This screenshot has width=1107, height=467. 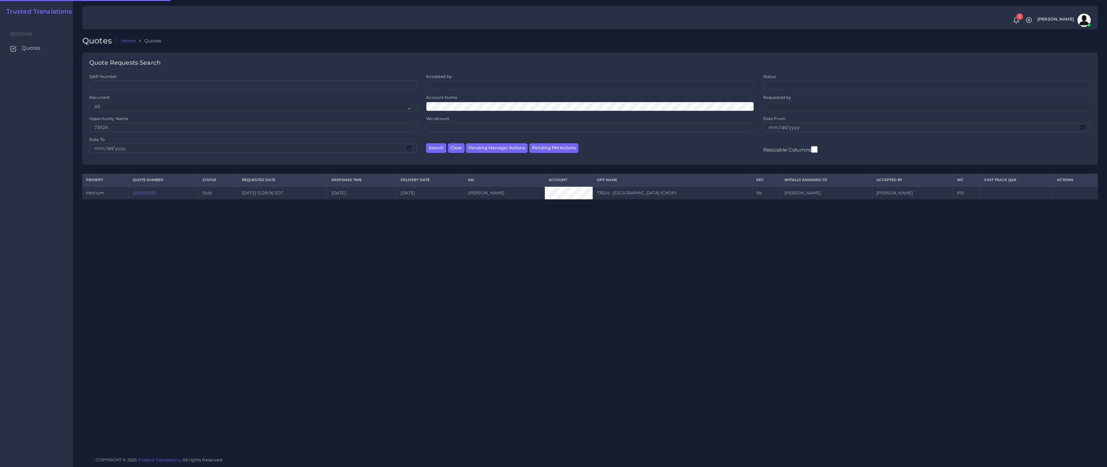 What do you see at coordinates (164, 180) in the screenshot?
I see `th: Quote Number` at bounding box center [164, 180].